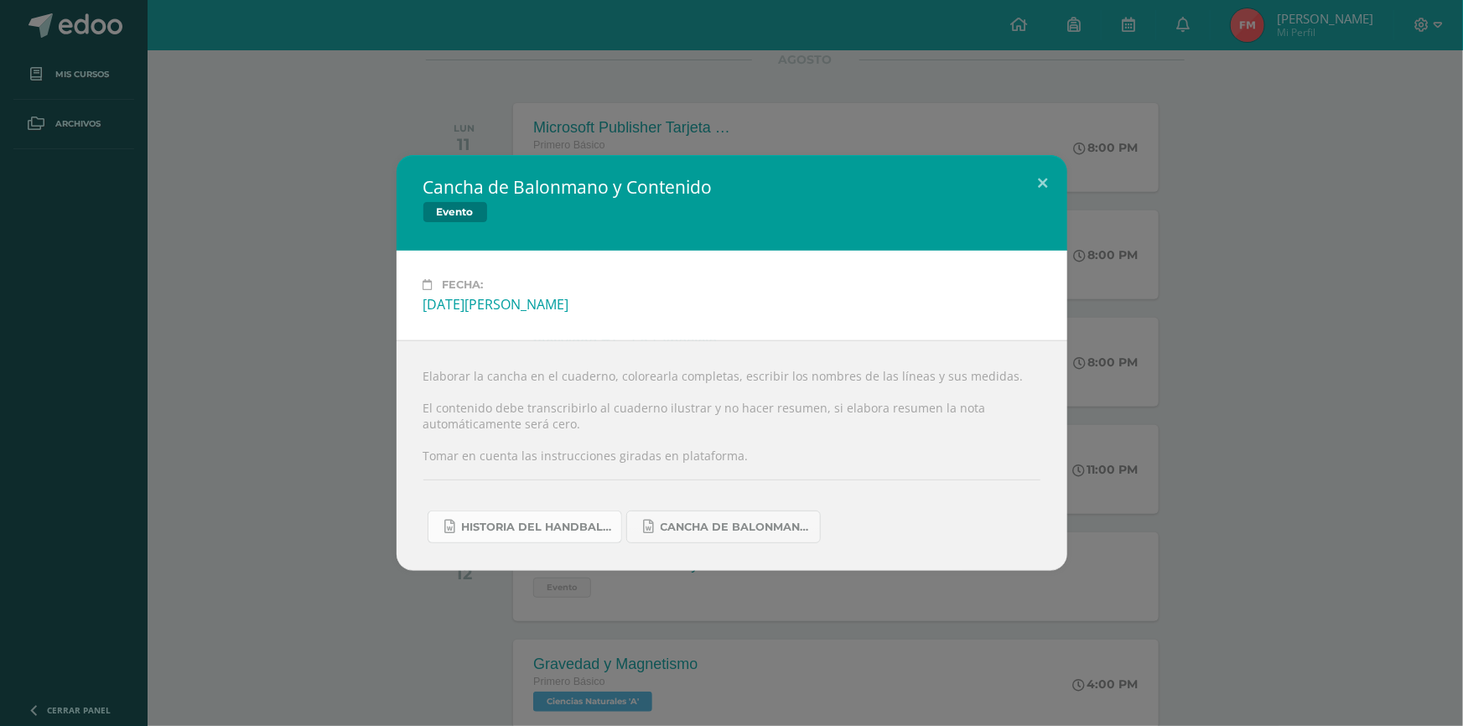 Image resolution: width=1463 pixels, height=726 pixels. What do you see at coordinates (525, 526) in the screenshot?
I see `a: Historia del handball.docx` at bounding box center [525, 526].